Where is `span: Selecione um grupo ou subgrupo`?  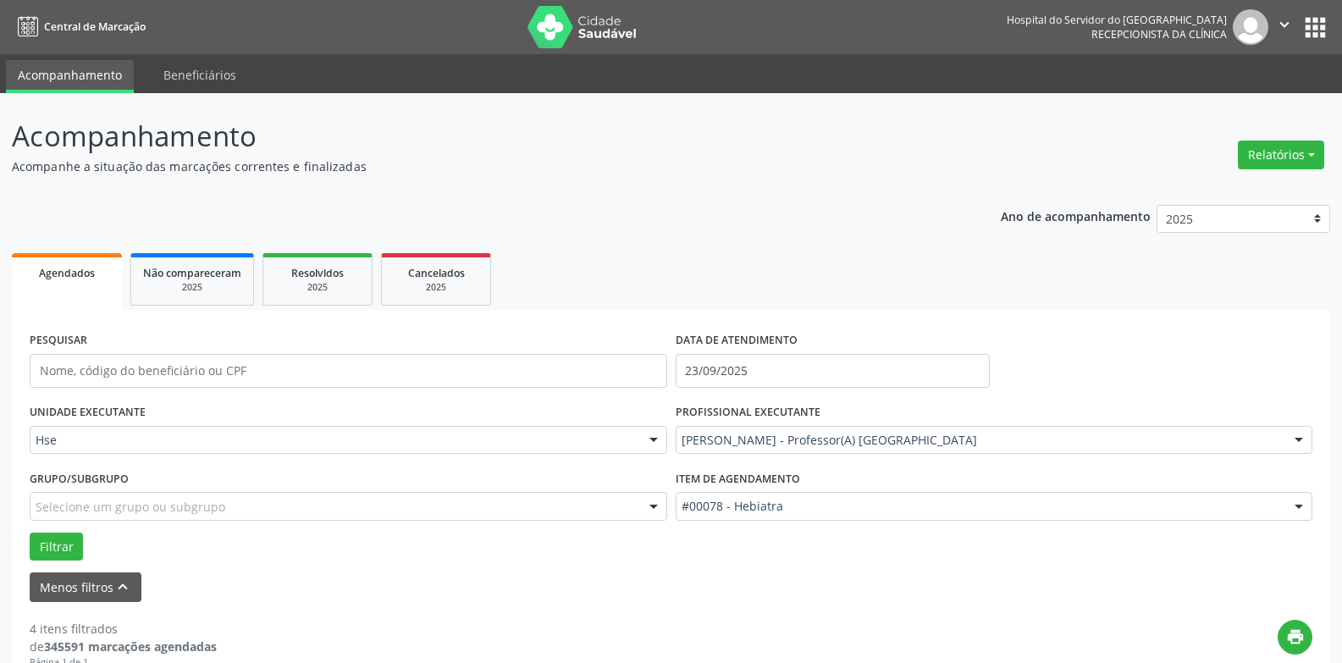 span: Selecione um grupo ou subgrupo is located at coordinates (130, 506).